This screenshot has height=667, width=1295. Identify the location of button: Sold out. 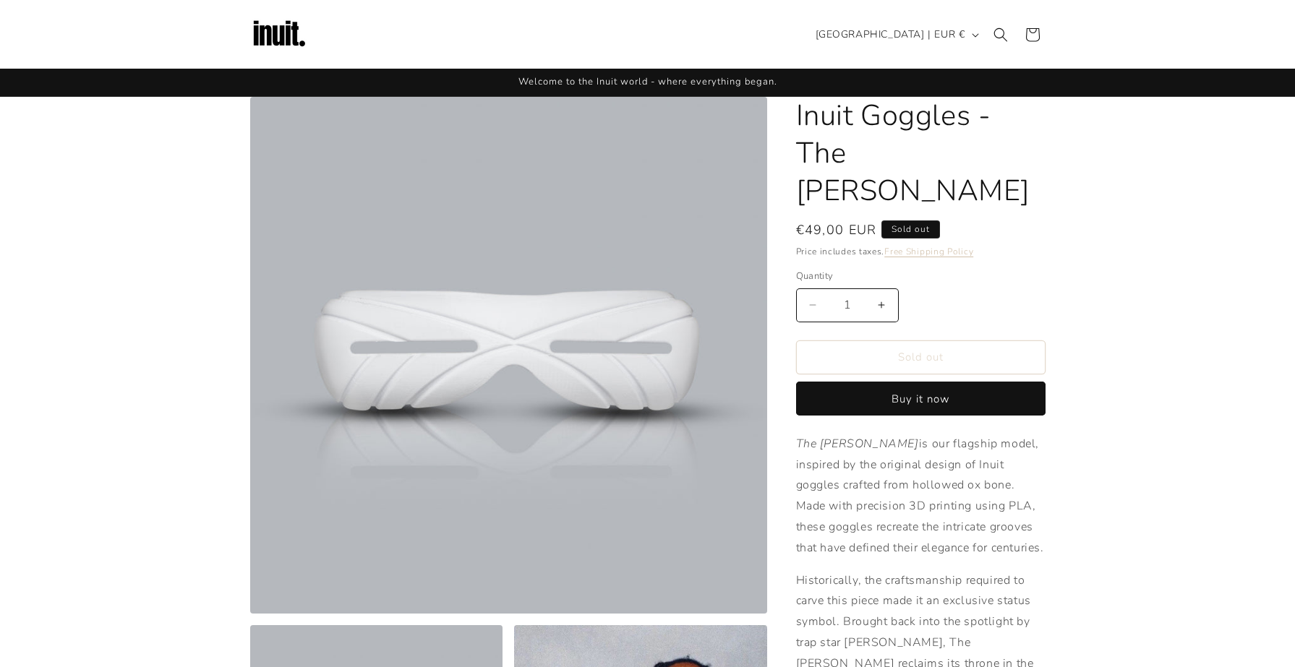
(920, 357).